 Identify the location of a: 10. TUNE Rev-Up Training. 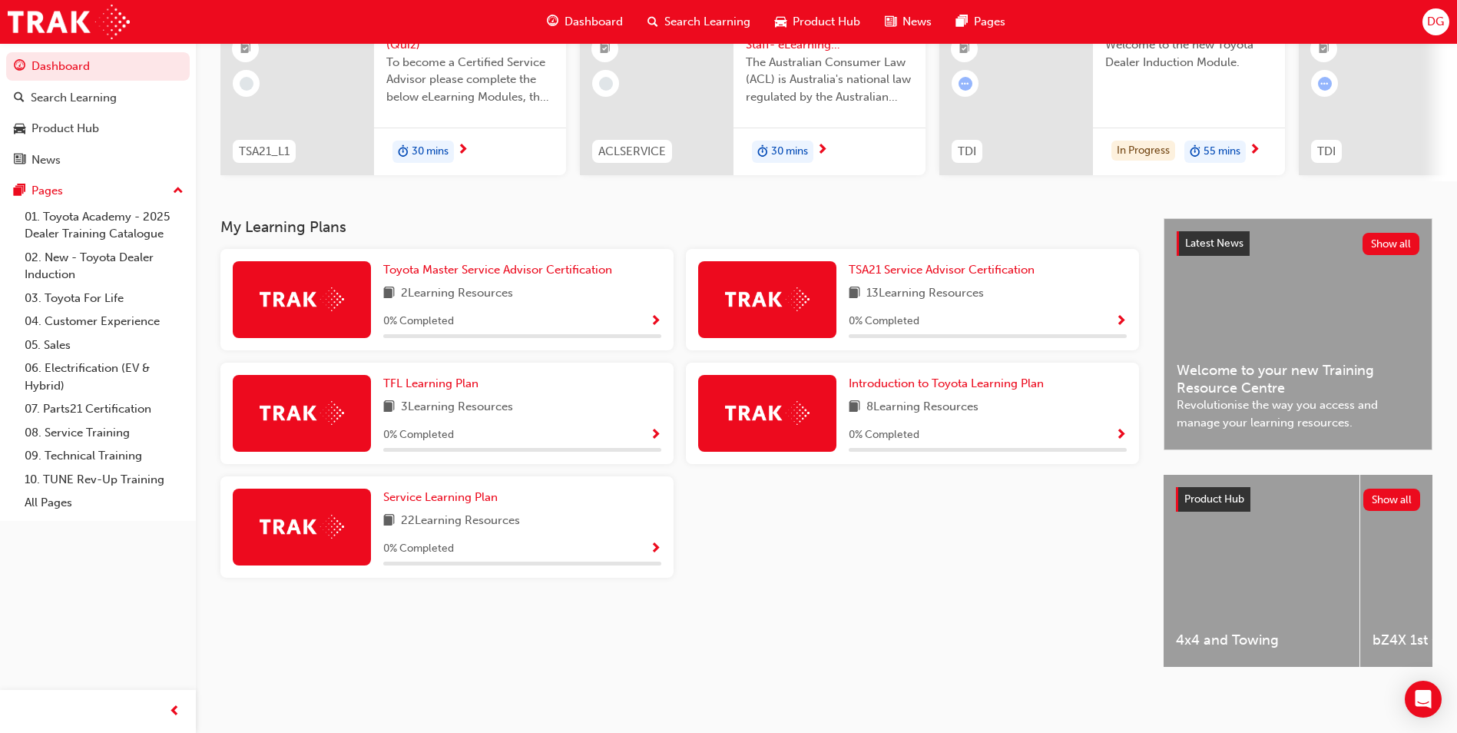
(104, 479).